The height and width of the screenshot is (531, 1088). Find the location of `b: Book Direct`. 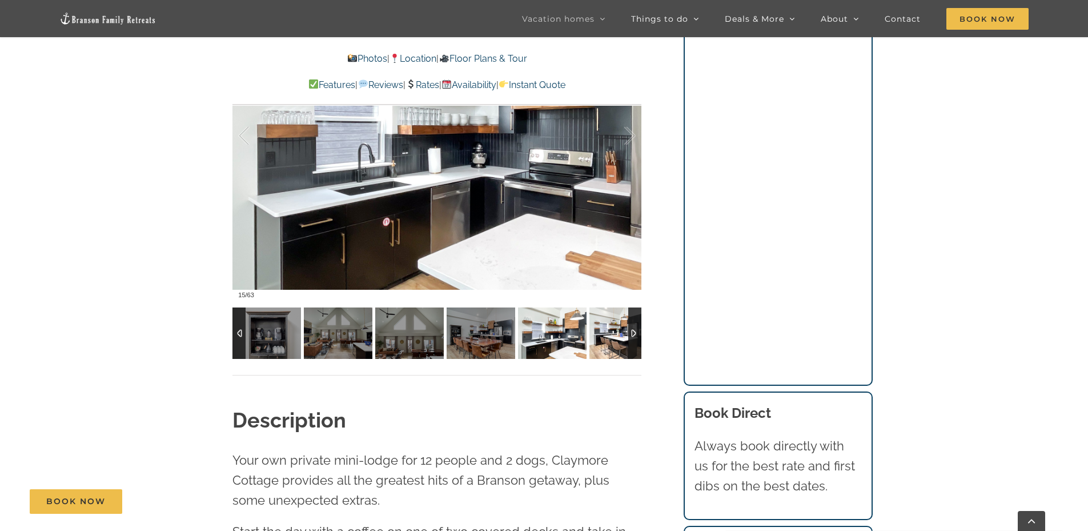

b: Book Direct is located at coordinates (733, 412).